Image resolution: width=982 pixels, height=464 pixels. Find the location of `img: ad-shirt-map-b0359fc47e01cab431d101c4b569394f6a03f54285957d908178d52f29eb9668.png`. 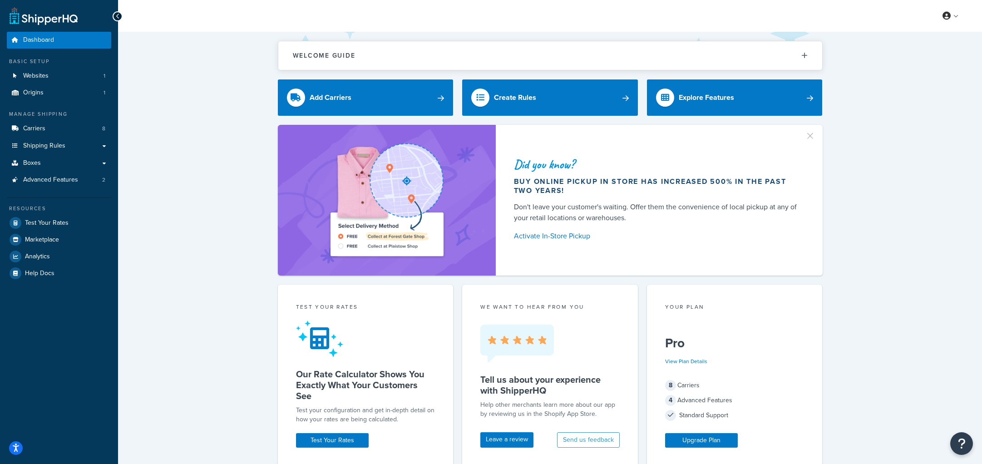

img: ad-shirt-map-b0359fc47e01cab431d101c4b569394f6a03f54285957d908178d52f29eb9668.png is located at coordinates (387, 200).